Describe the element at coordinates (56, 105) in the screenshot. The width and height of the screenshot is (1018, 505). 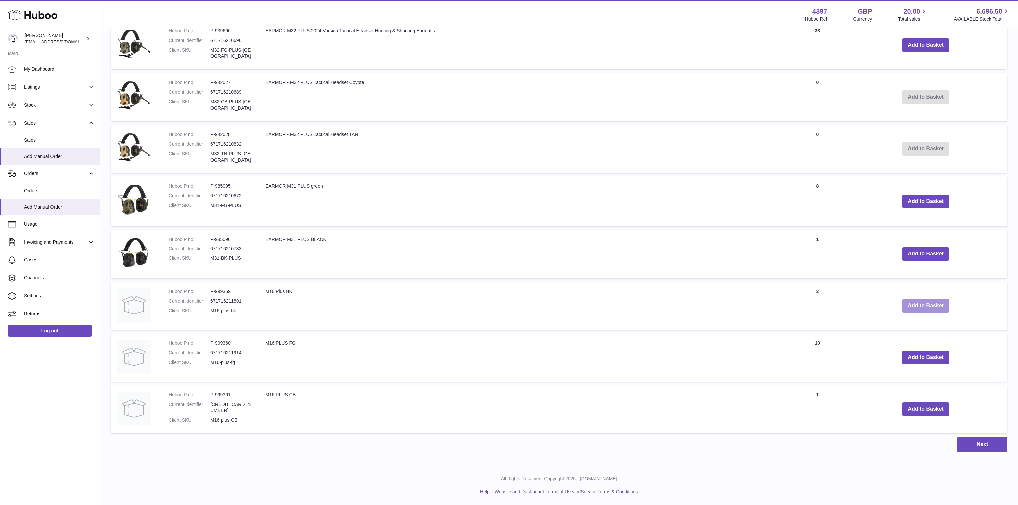
I see `span: Stock` at that location.